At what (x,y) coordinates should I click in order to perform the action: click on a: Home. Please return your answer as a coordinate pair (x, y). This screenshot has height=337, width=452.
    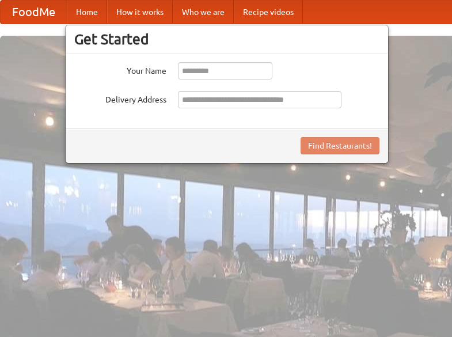
    Looking at the image, I should click on (87, 12).